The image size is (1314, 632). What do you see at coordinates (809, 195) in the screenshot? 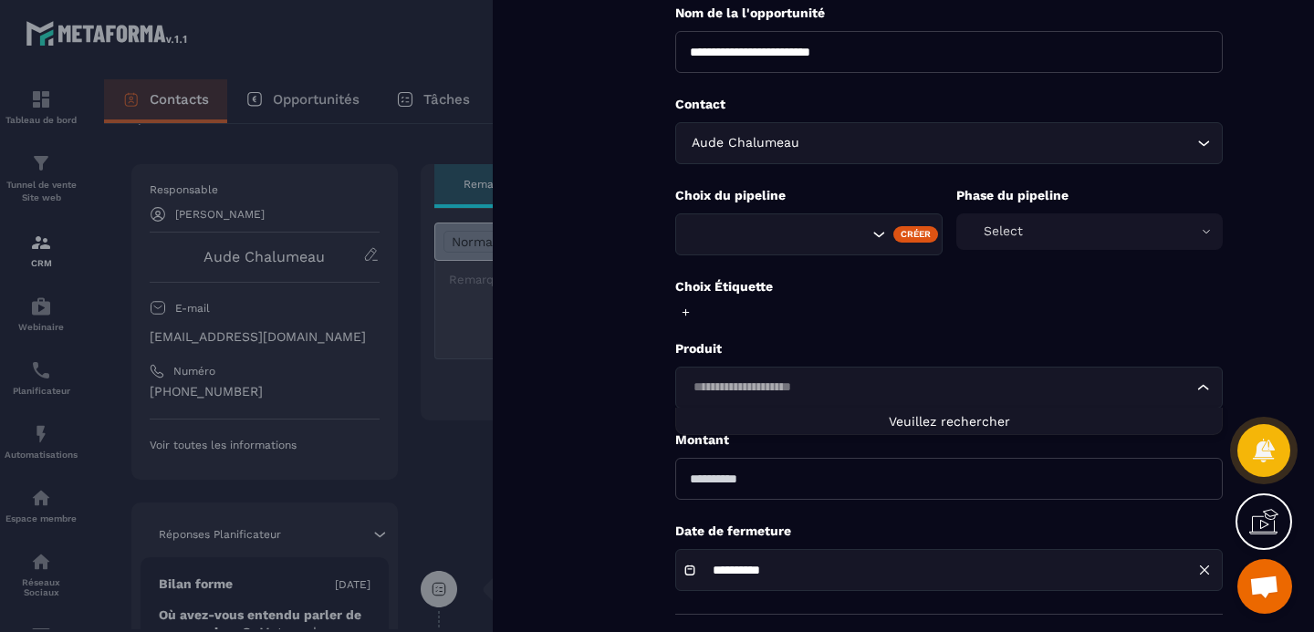
I see `p: Choix du pipeline` at bounding box center [809, 195].